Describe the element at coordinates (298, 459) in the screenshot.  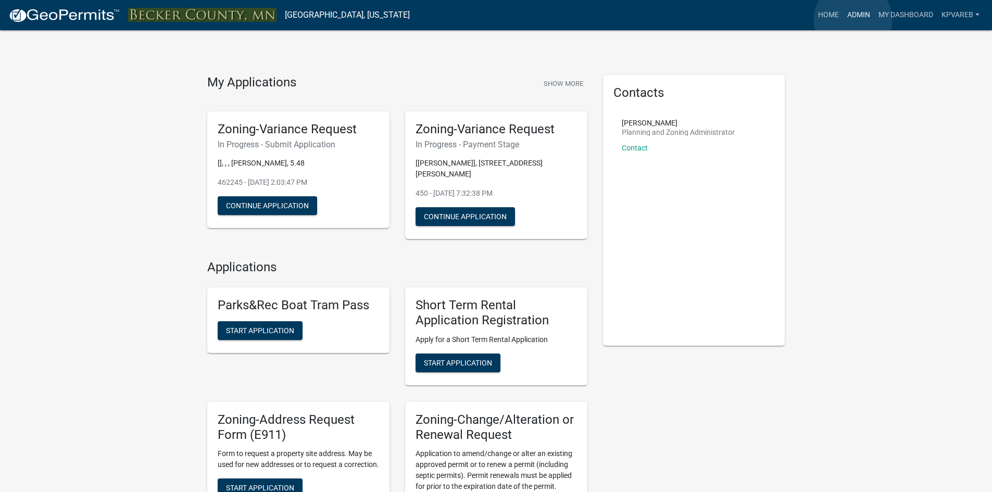
I see `p: Form to request a property site address. May be used for new addresses or to request a correction.` at that location.